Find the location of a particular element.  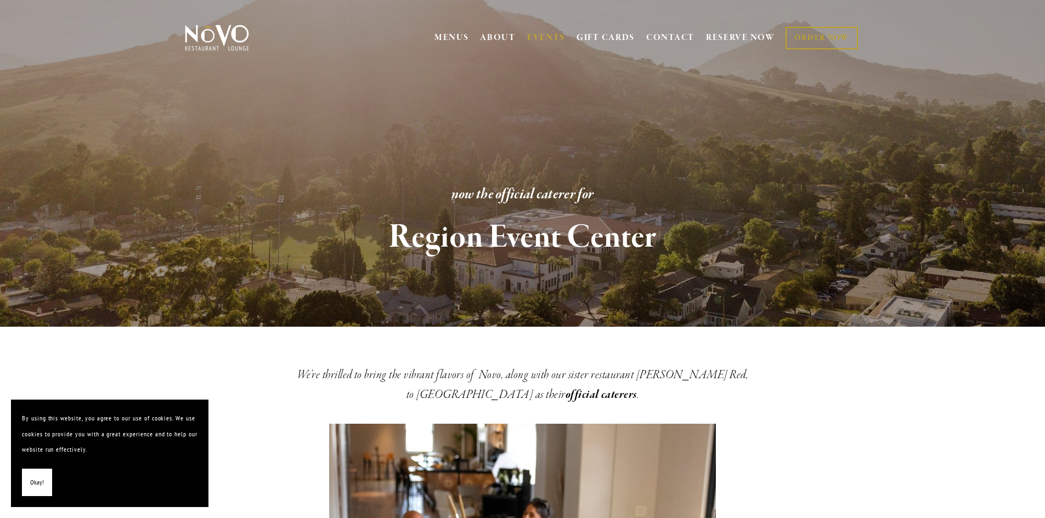

a: ABOUT is located at coordinates (498, 38).